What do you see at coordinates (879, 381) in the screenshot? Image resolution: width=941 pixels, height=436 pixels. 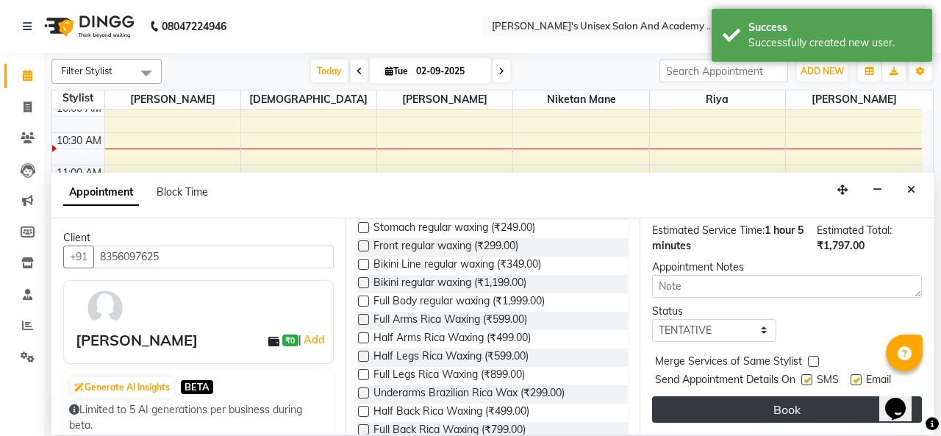 I see `span: Email` at bounding box center [879, 381].